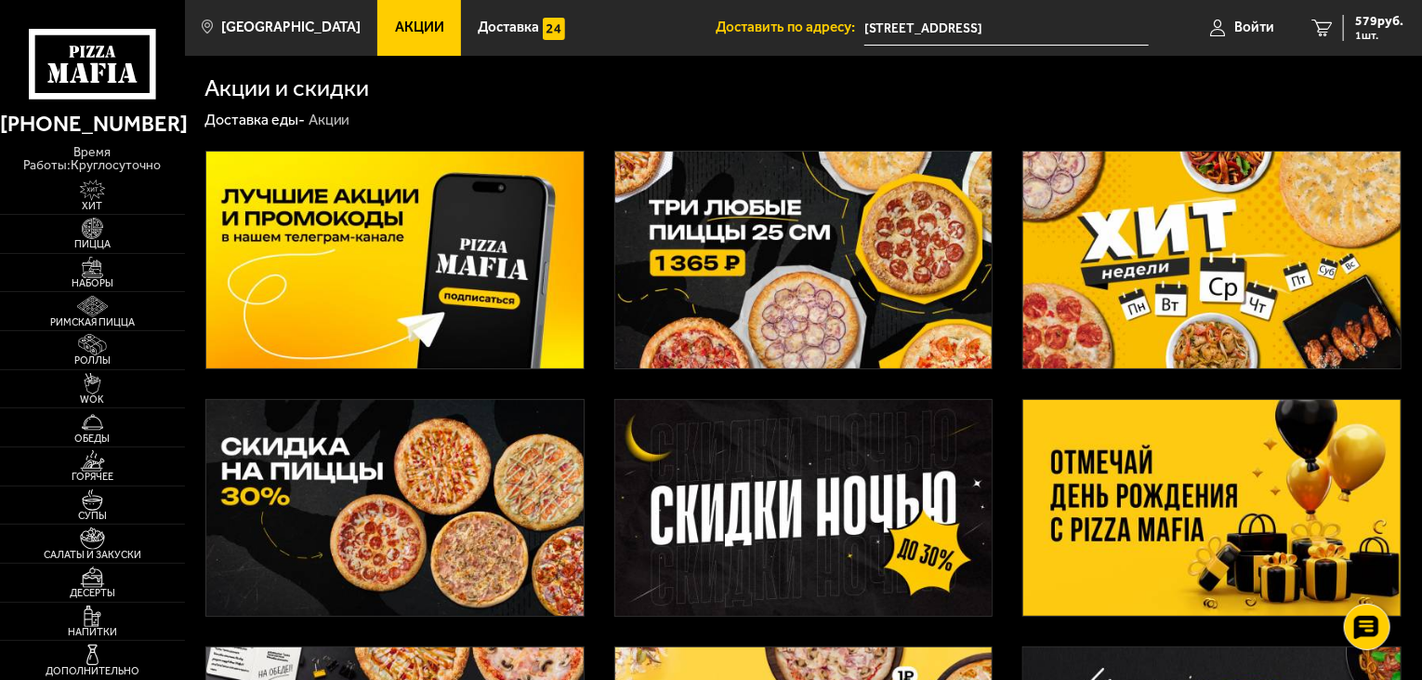  I want to click on a: Доставка еды-, so click(255, 119).